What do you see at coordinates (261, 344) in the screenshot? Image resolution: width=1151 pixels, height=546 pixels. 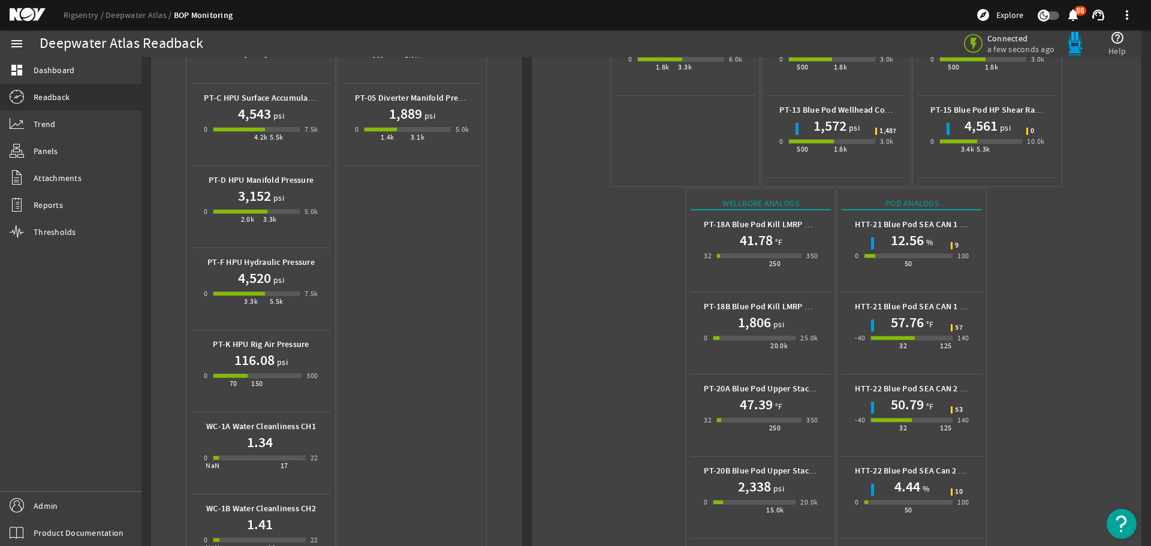 I see `b: PT-K HPU Rig Air Pressure` at bounding box center [261, 344].